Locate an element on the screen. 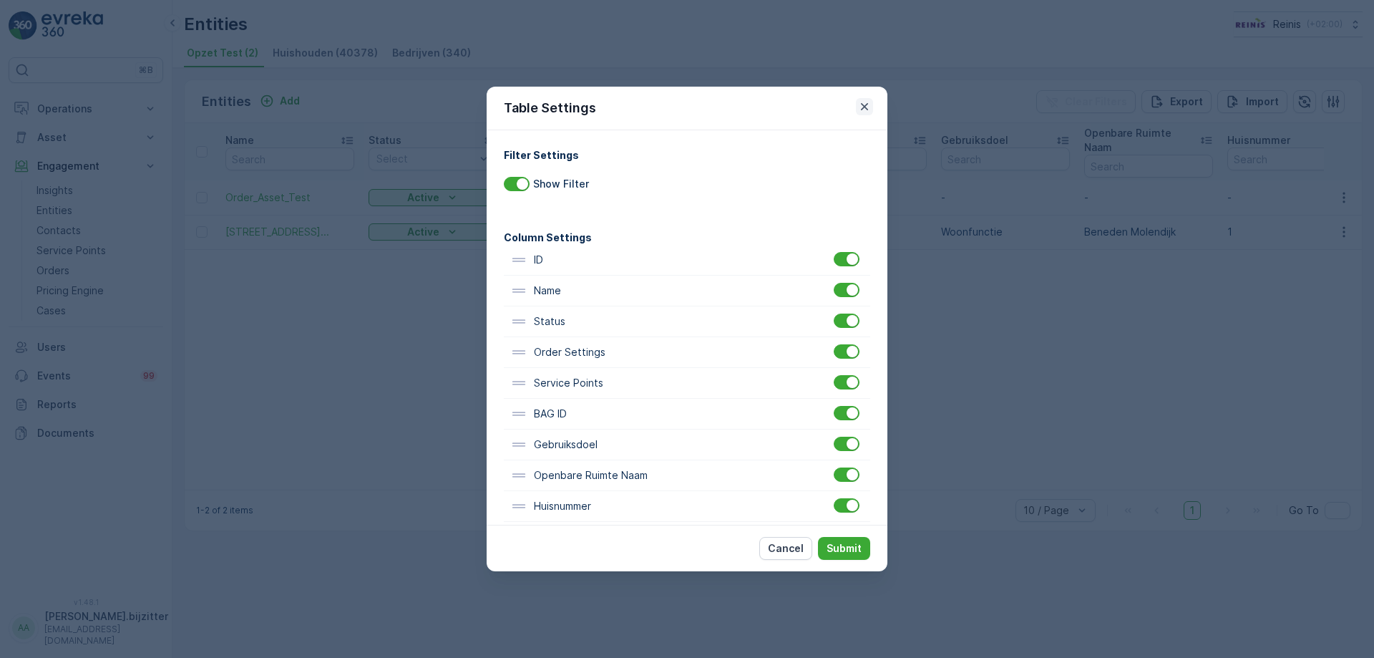 The image size is (1374, 658). p: Openbare Ruimte Naam is located at coordinates (590, 475).